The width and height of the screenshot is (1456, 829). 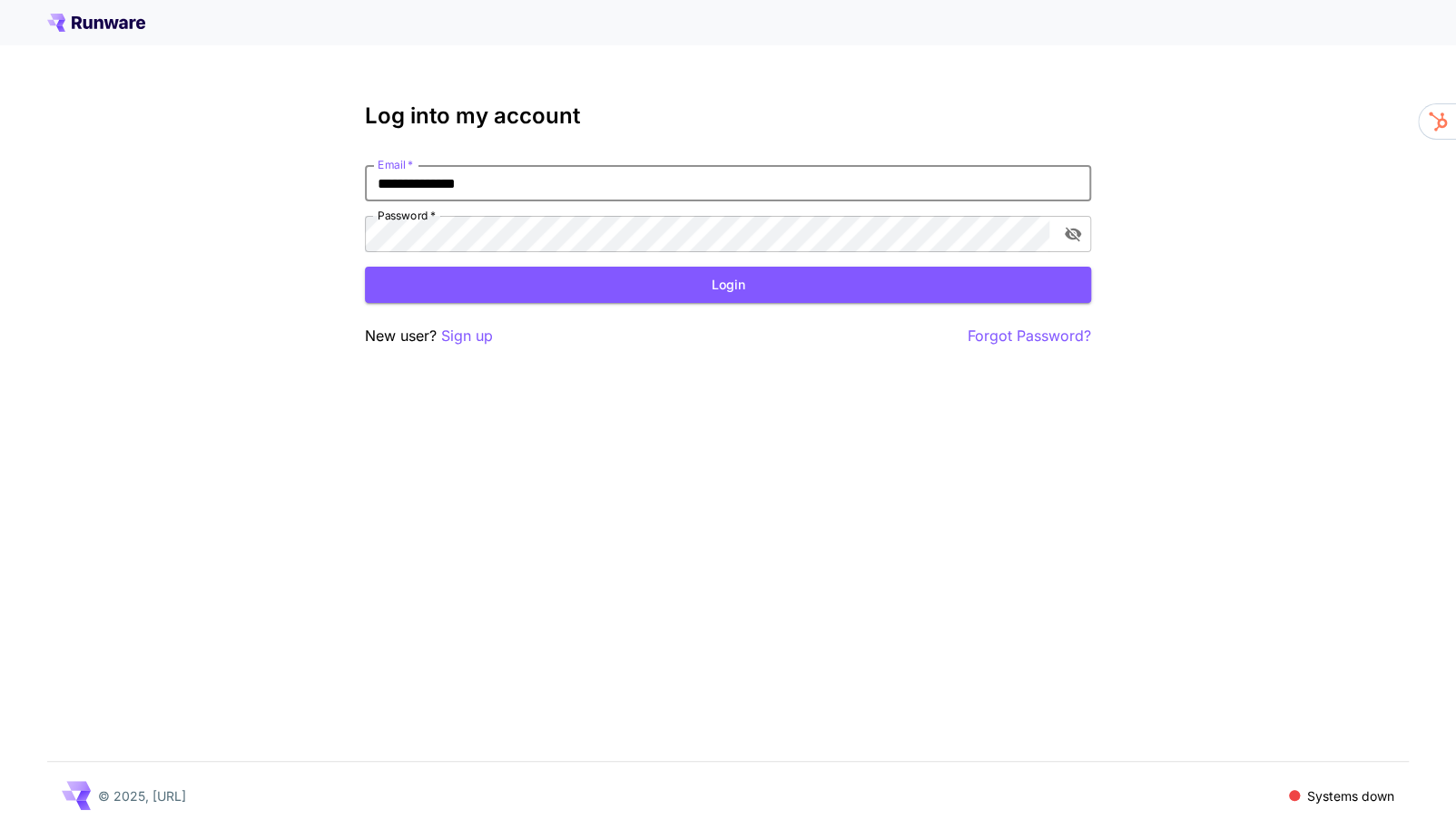 I want to click on h3: Log into my account, so click(x=728, y=116).